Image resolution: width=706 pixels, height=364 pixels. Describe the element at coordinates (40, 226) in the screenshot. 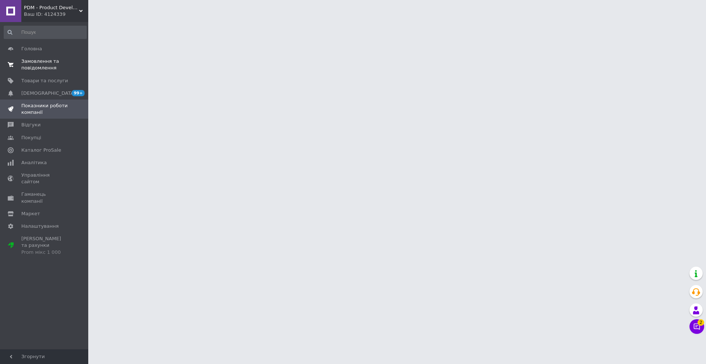

I see `span: Налаштування` at that location.